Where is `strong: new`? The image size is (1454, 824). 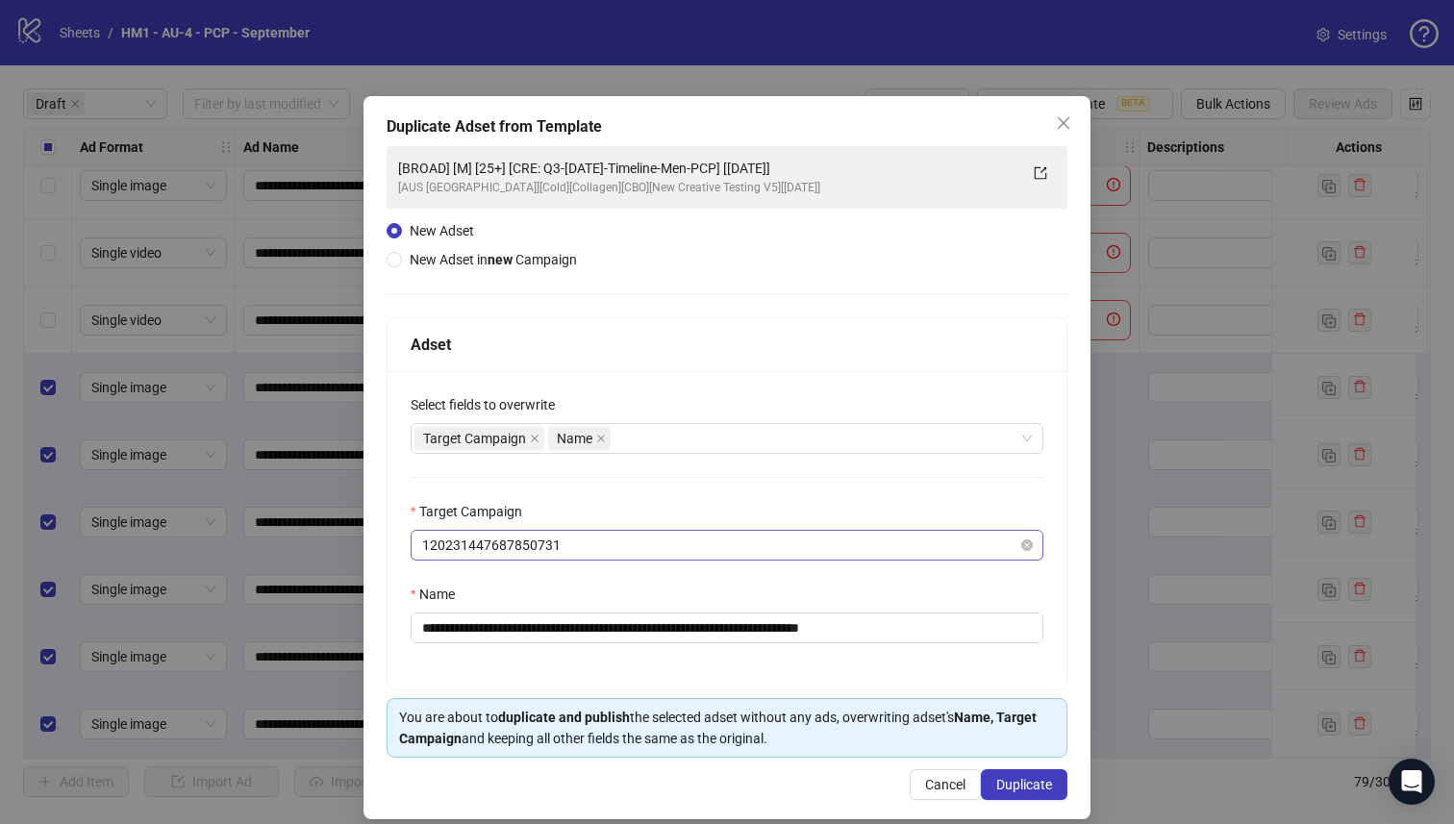
strong: new is located at coordinates (500, 260).